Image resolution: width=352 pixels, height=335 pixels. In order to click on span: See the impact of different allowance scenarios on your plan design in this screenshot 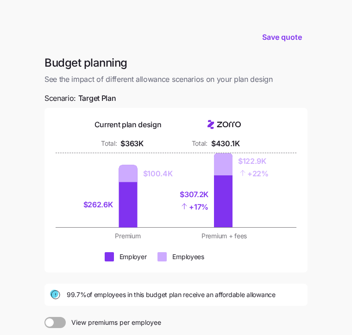, I will do `click(176, 79)`.